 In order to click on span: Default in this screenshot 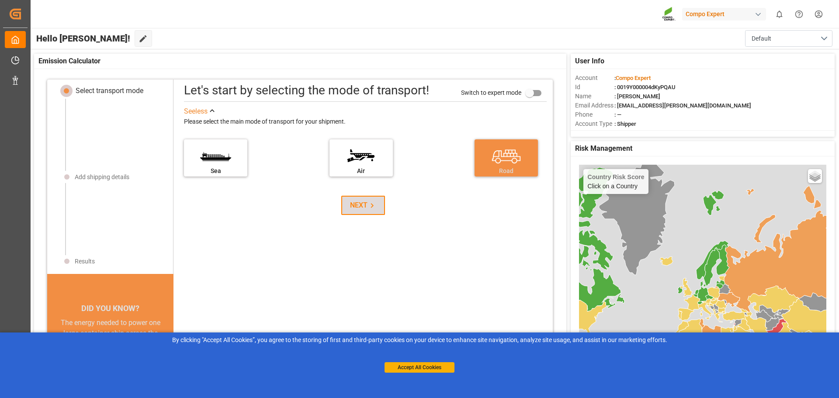, I will do `click(761, 38)`.